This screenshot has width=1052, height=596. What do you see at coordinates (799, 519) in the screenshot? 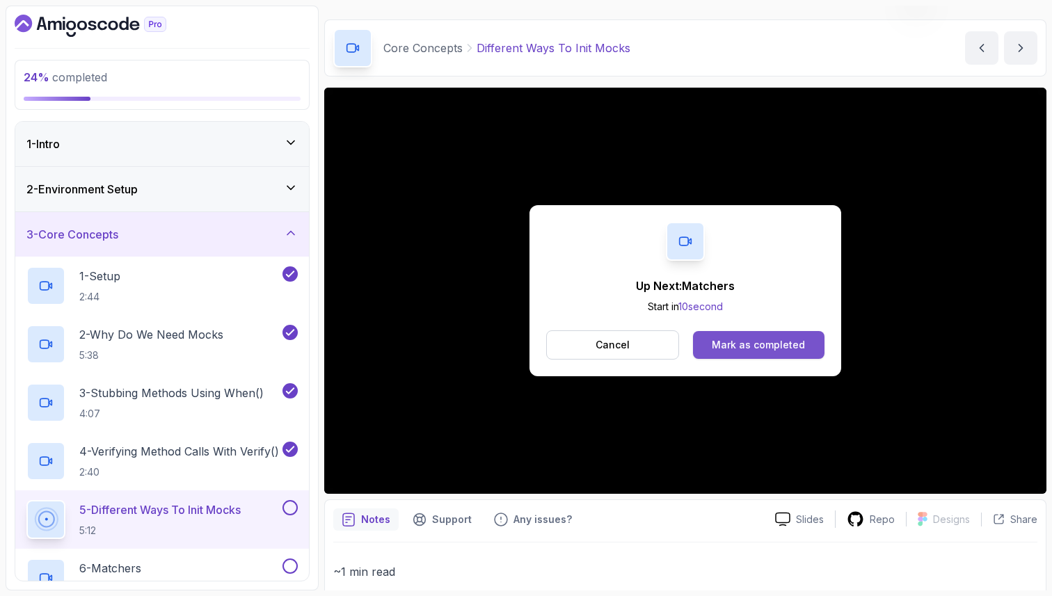
I see `a: Slides` at bounding box center [799, 519].